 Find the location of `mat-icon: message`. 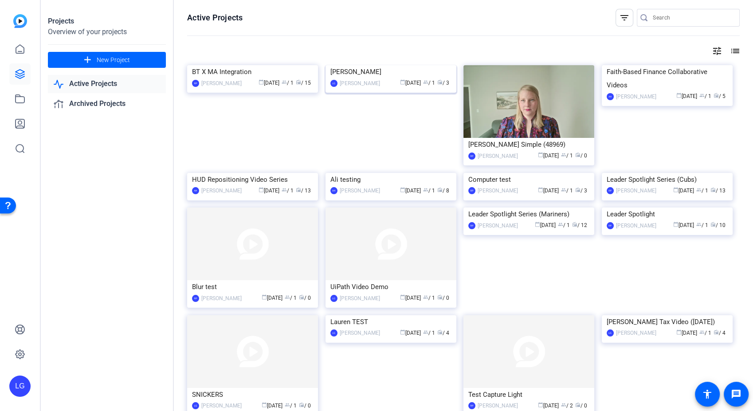

mat-icon: message is located at coordinates (736, 394).